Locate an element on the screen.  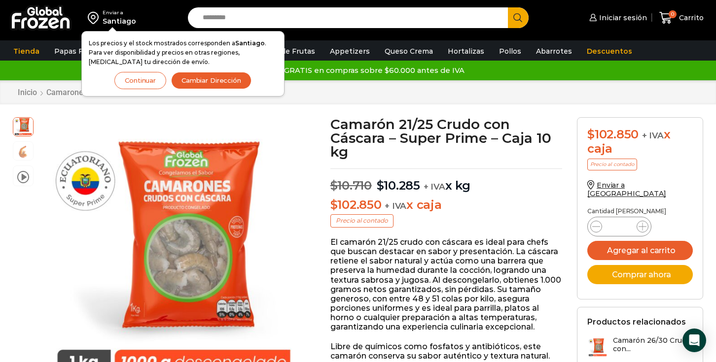
p: x caja is located at coordinates (446, 205).